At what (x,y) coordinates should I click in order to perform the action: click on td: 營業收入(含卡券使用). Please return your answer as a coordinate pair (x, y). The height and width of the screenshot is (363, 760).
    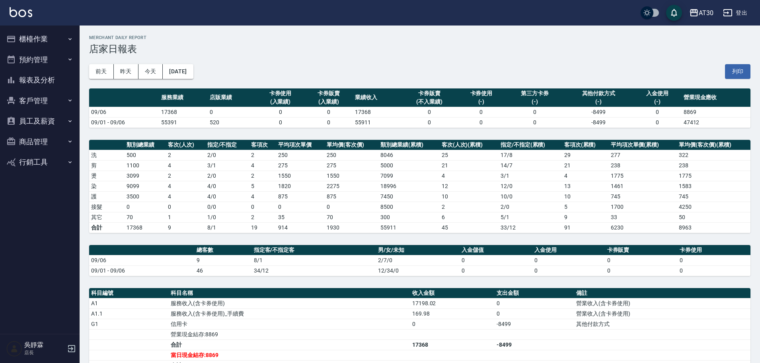
    Looking at the image, I should click on (662, 313).